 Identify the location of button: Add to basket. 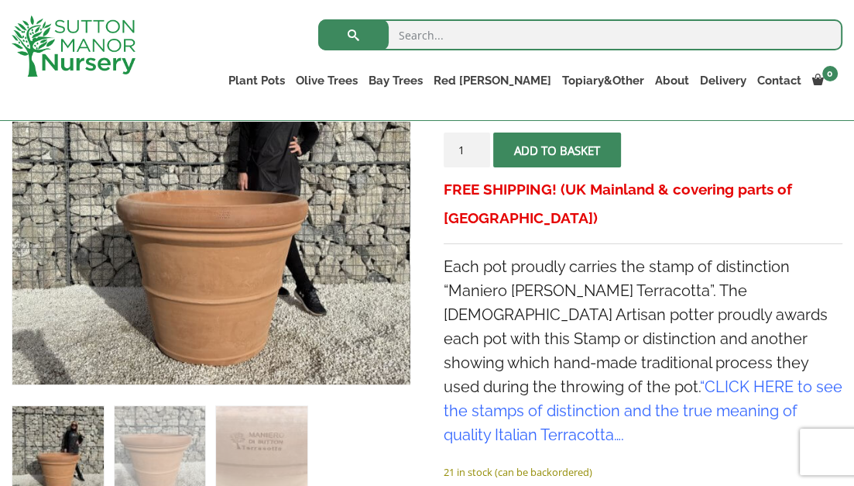
(557, 149).